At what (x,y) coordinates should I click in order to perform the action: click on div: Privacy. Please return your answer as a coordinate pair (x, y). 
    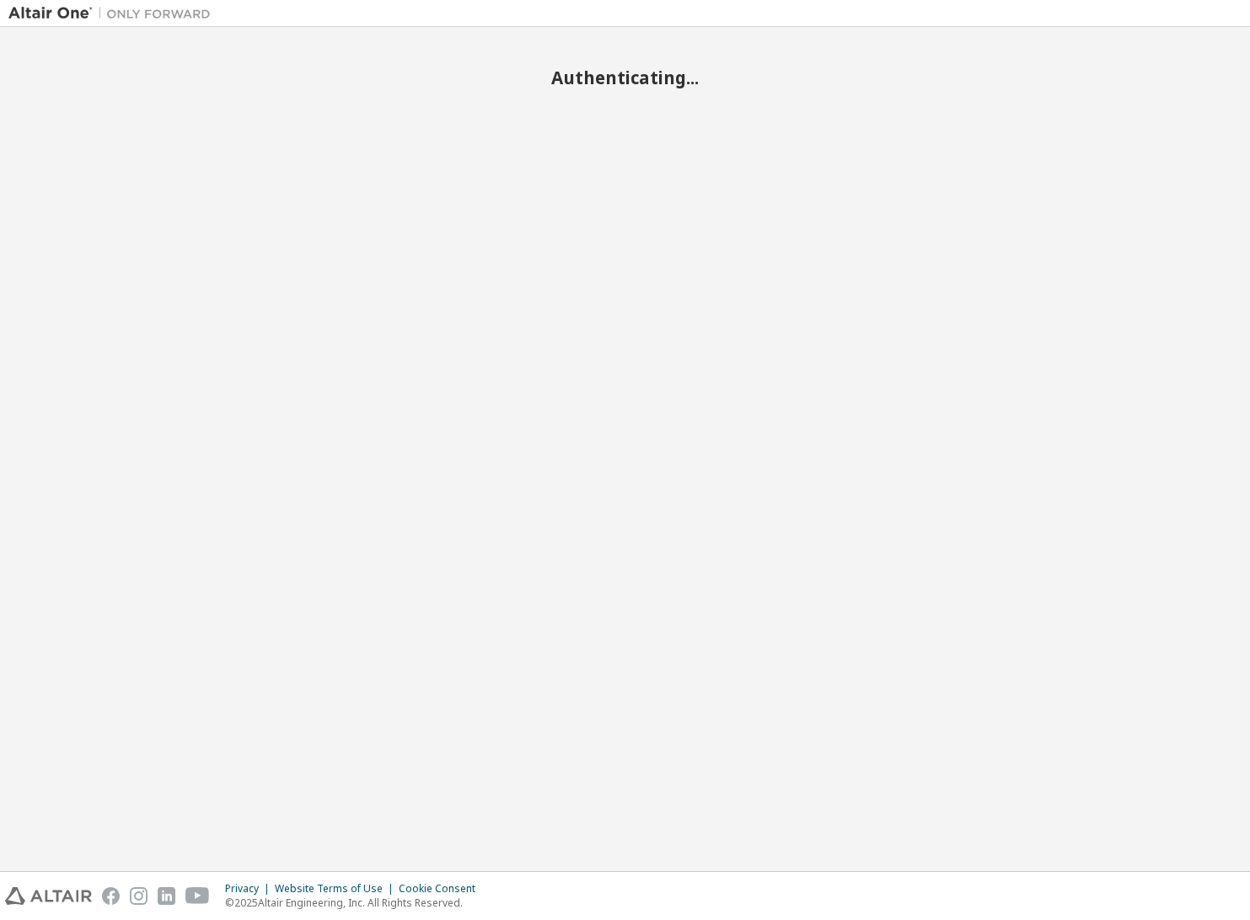
    Looking at the image, I should click on (249, 889).